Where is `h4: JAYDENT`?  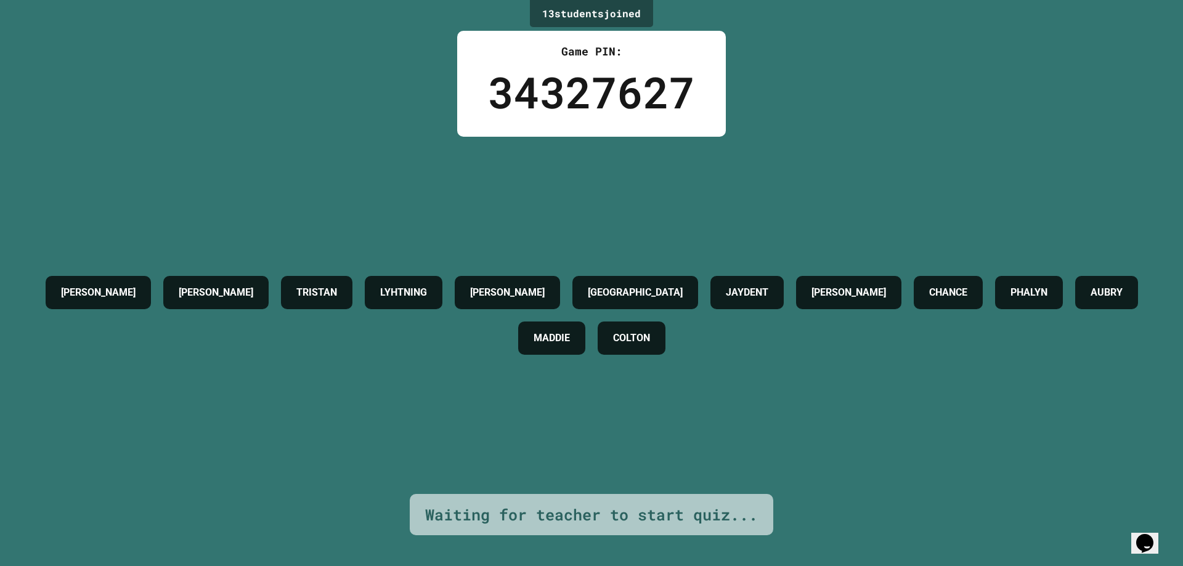 h4: JAYDENT is located at coordinates (747, 293).